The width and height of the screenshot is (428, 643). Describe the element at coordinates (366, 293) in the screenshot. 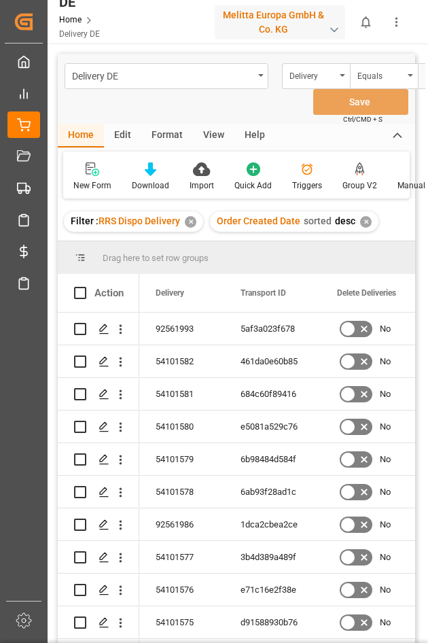

I see `span: Delete Deliveries` at that location.